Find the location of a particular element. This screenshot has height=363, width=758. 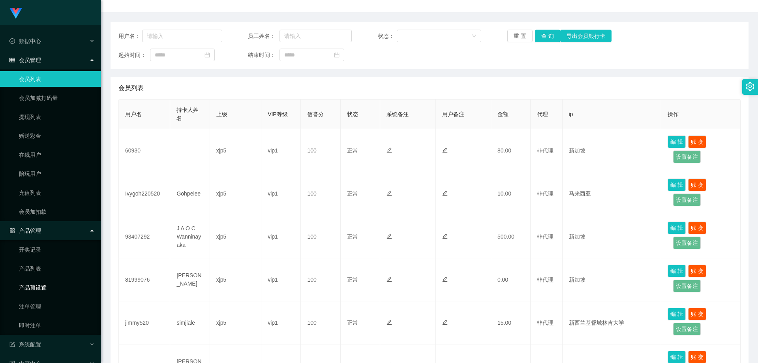

button: 重 置 is located at coordinates (520, 36).